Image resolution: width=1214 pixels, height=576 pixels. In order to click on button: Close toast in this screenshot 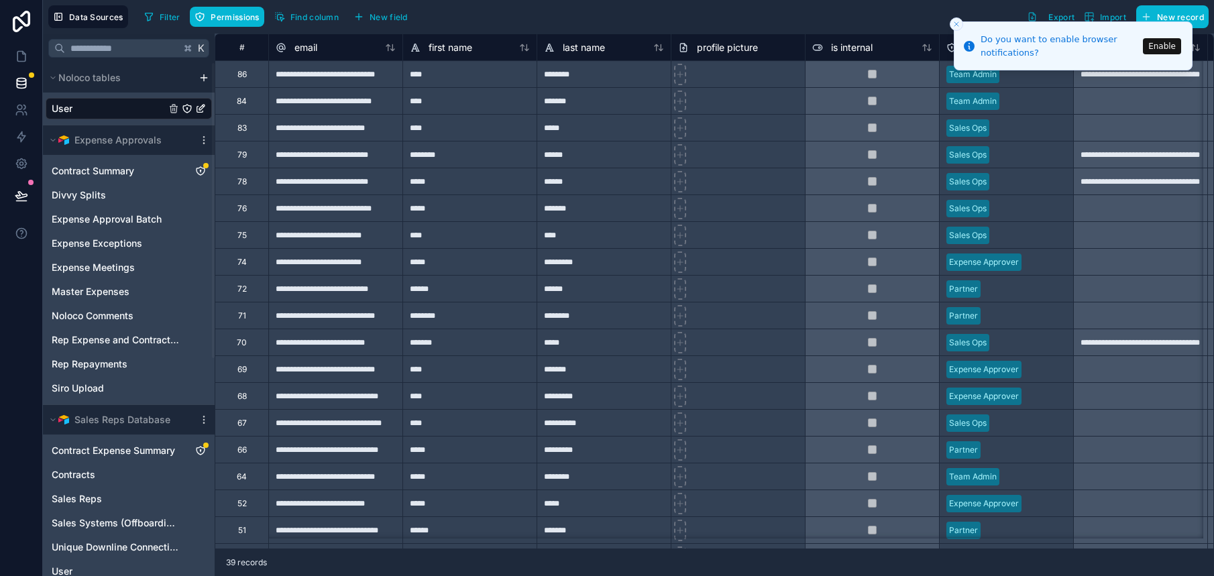, I will do `click(956, 24)`.